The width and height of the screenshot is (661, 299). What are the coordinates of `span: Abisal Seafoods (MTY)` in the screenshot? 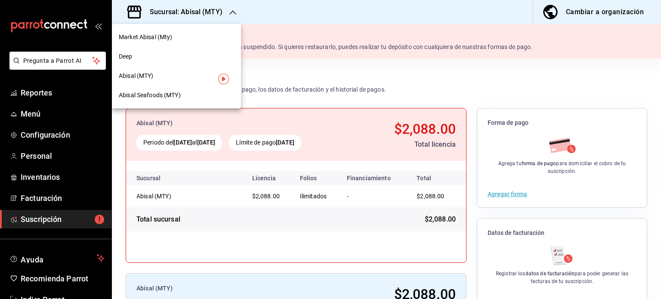 It's located at (150, 95).